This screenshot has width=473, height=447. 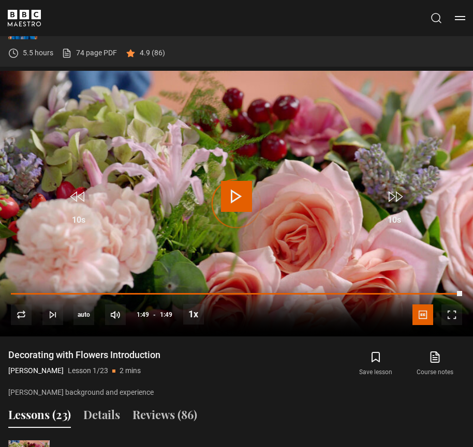 What do you see at coordinates (84, 315) in the screenshot?
I see `span: auto` at bounding box center [84, 315].